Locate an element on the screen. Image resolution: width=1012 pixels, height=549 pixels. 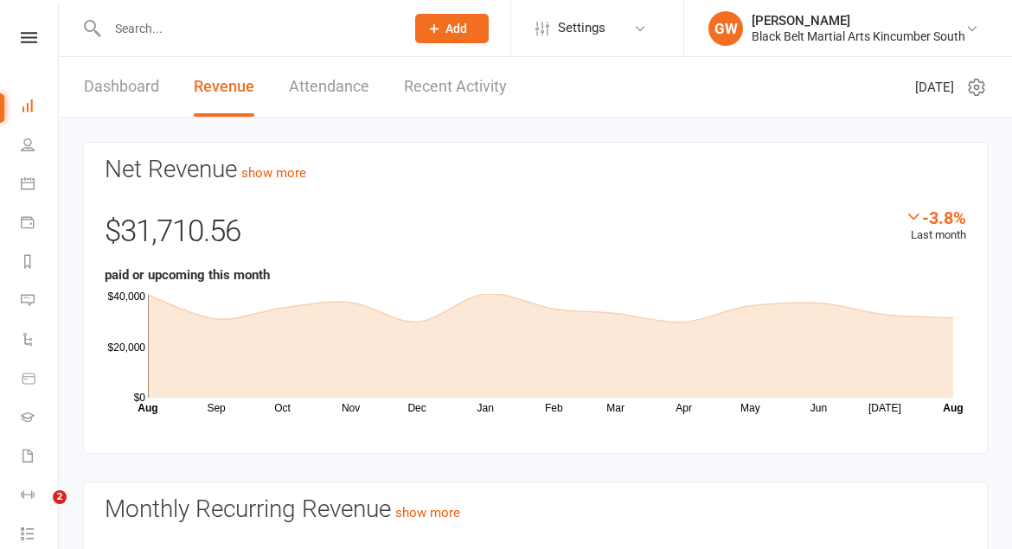
button: Add is located at coordinates (451, 29).